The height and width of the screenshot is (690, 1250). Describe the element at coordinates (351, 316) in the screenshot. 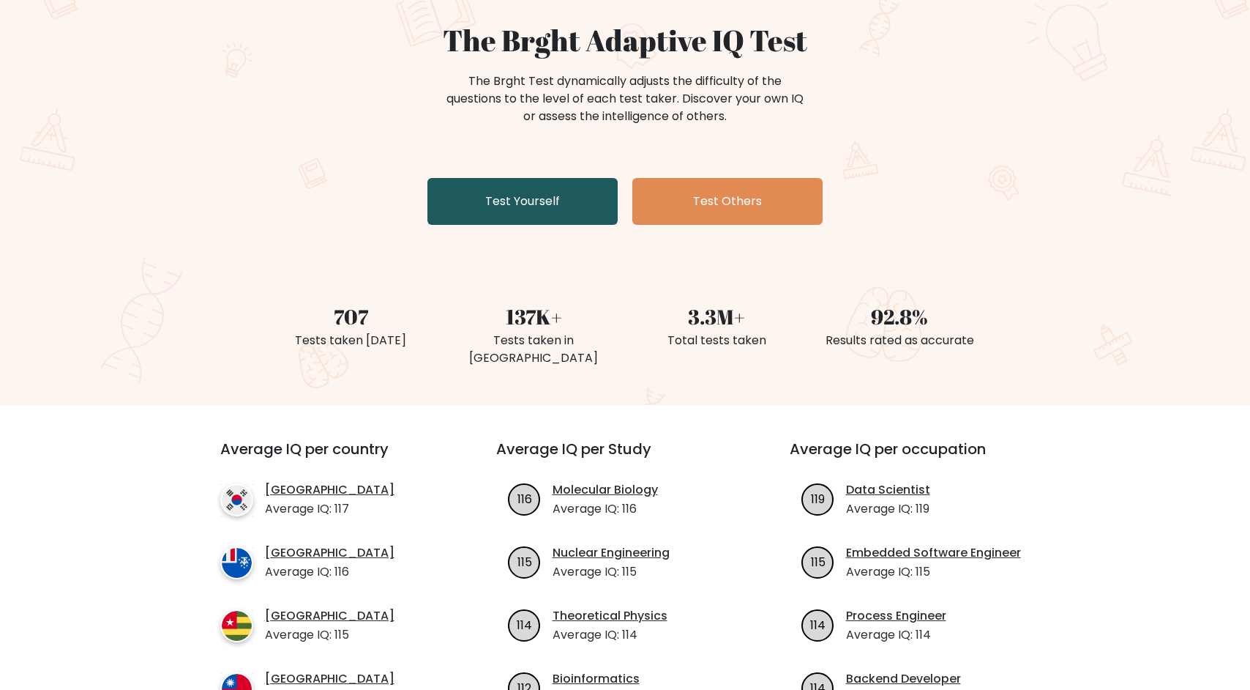

I see `div: 707` at that location.